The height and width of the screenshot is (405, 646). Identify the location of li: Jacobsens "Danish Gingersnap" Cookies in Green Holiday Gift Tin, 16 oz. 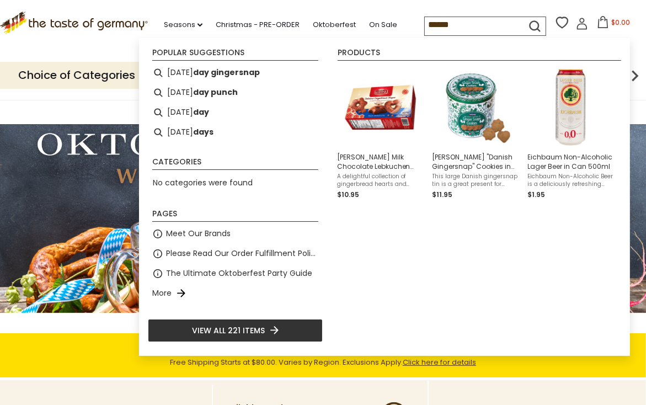
(476, 134).